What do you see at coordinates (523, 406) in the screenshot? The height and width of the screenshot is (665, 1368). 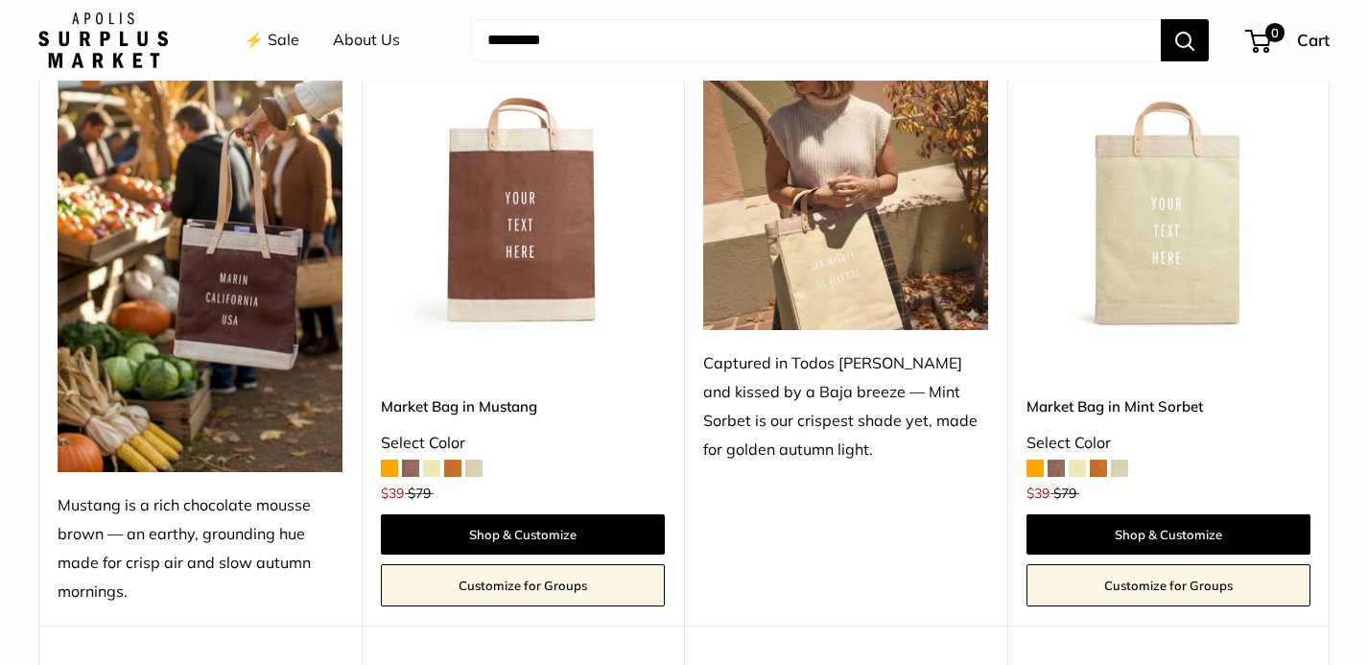 I see `a: Market Bag in Mustang` at bounding box center [523, 406].